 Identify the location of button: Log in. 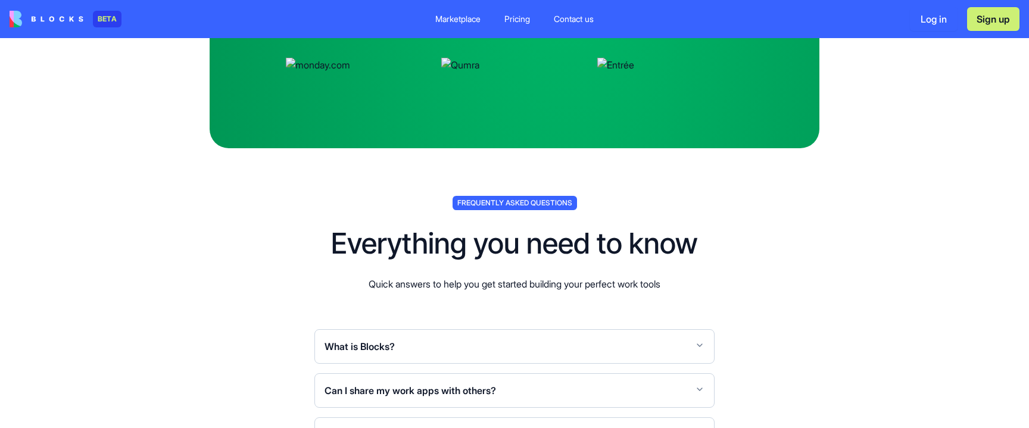
(934, 19).